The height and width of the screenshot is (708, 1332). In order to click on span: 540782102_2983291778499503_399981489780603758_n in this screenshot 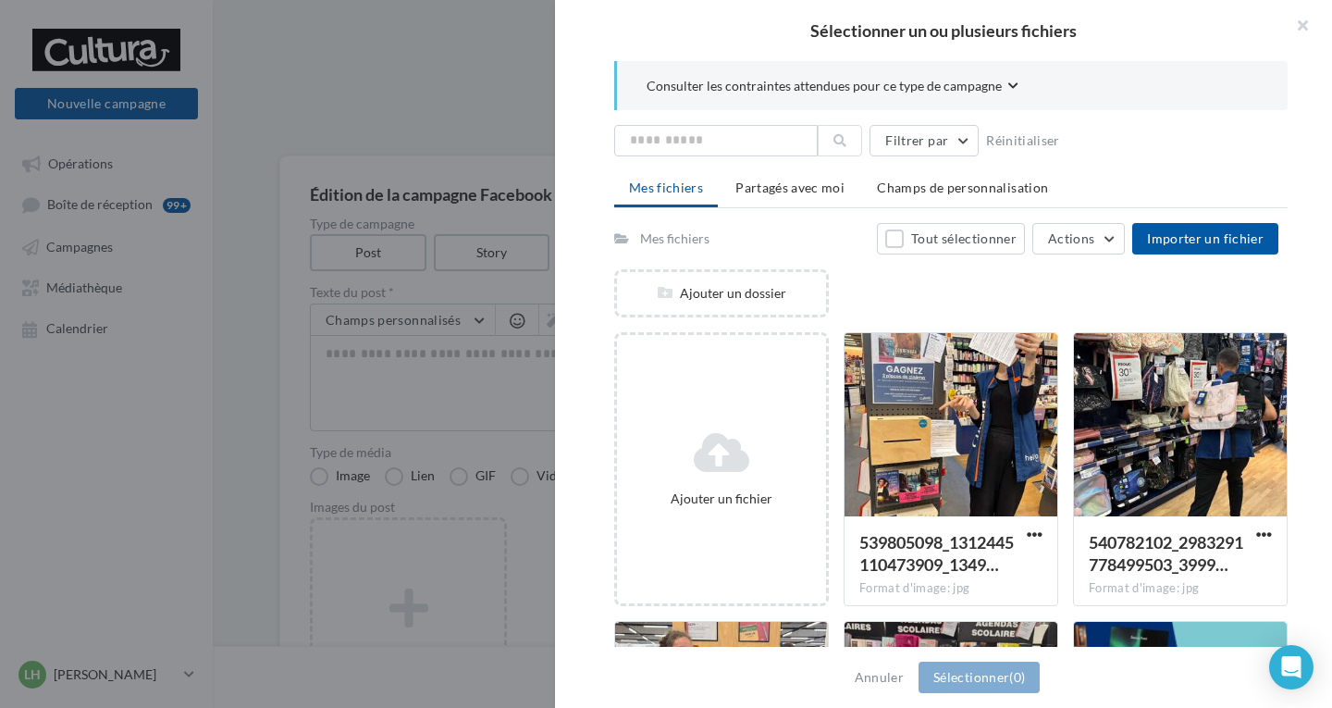, I will do `click(1165, 553)`.